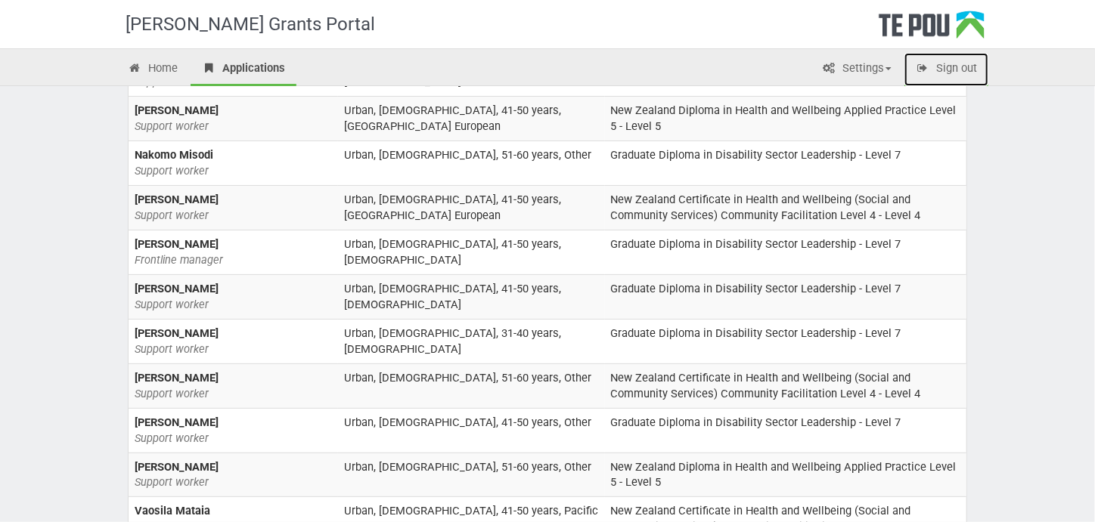  I want to click on em: Frontline manager, so click(178, 260).